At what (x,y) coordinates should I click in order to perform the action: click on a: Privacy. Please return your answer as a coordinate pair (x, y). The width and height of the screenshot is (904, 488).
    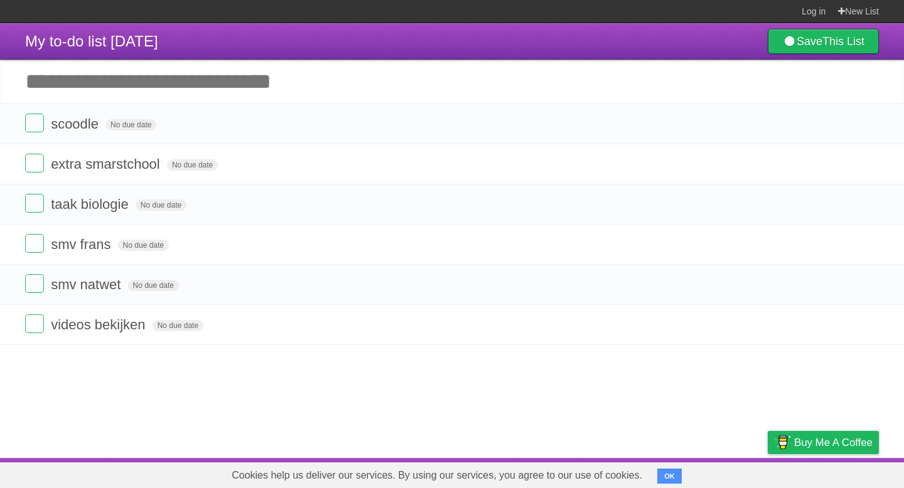
    Looking at the image, I should click on (768, 473).